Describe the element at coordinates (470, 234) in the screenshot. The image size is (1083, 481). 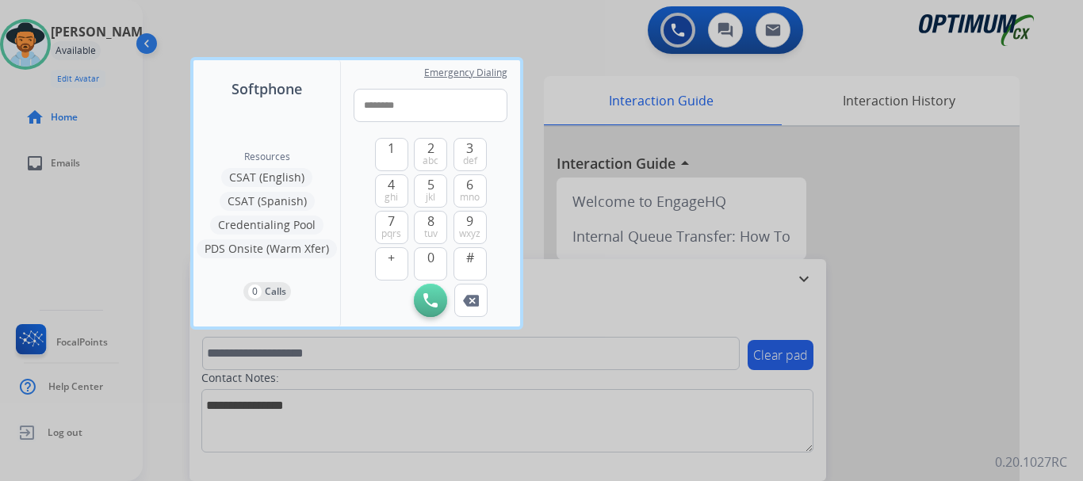
I see `span: wxyz` at that location.